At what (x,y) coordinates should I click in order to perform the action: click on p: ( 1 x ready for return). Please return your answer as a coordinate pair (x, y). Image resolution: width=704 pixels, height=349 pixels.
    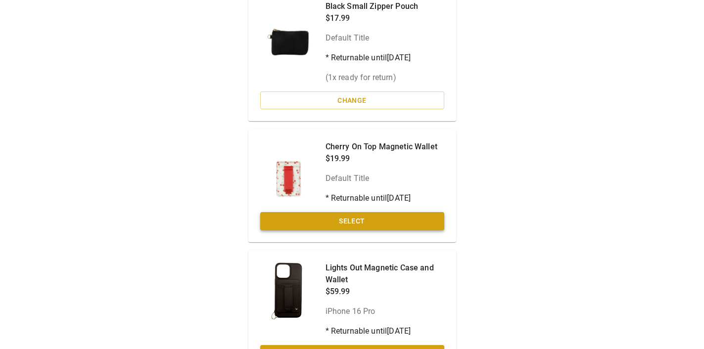
    Looking at the image, I should click on (372, 78).